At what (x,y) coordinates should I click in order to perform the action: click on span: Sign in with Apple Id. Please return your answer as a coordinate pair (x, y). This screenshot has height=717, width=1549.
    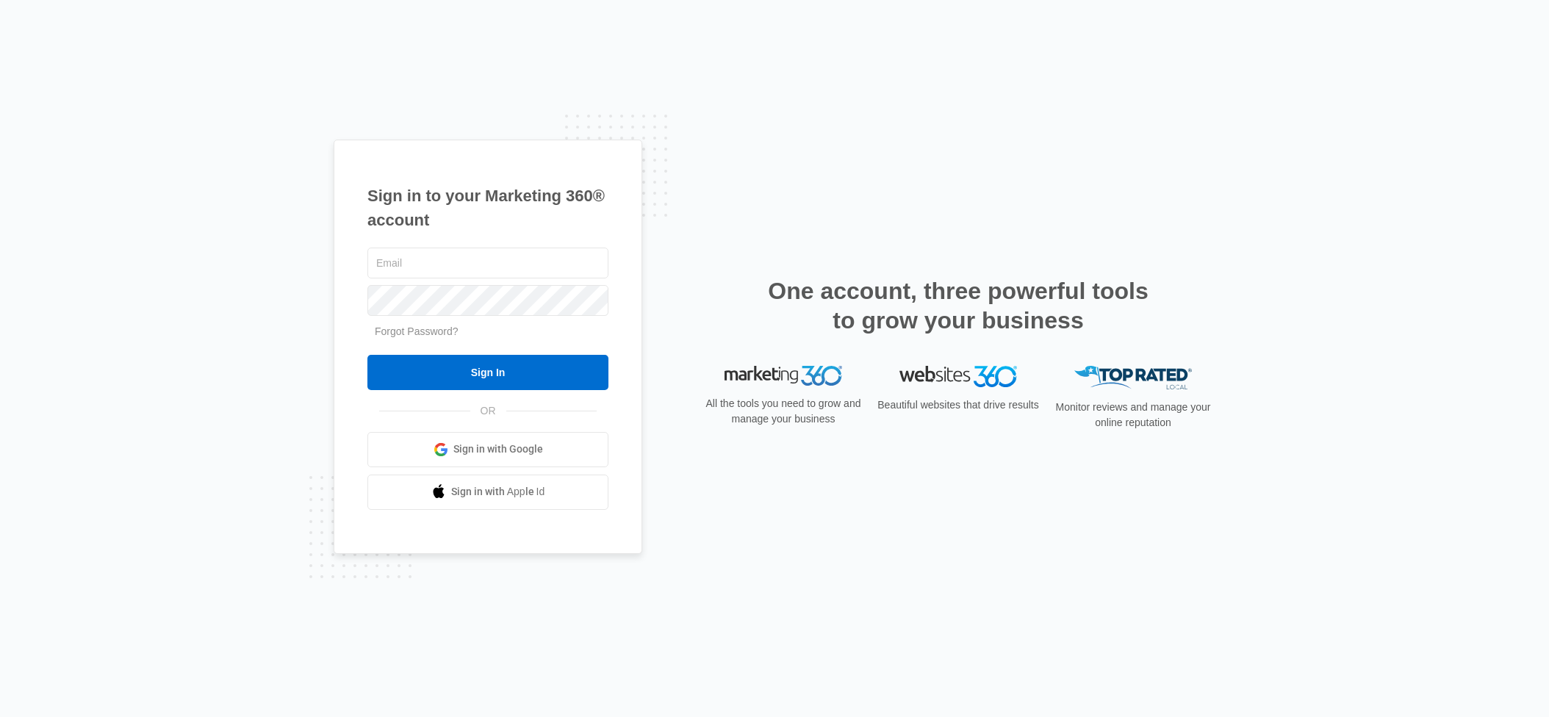
    Looking at the image, I should click on (498, 492).